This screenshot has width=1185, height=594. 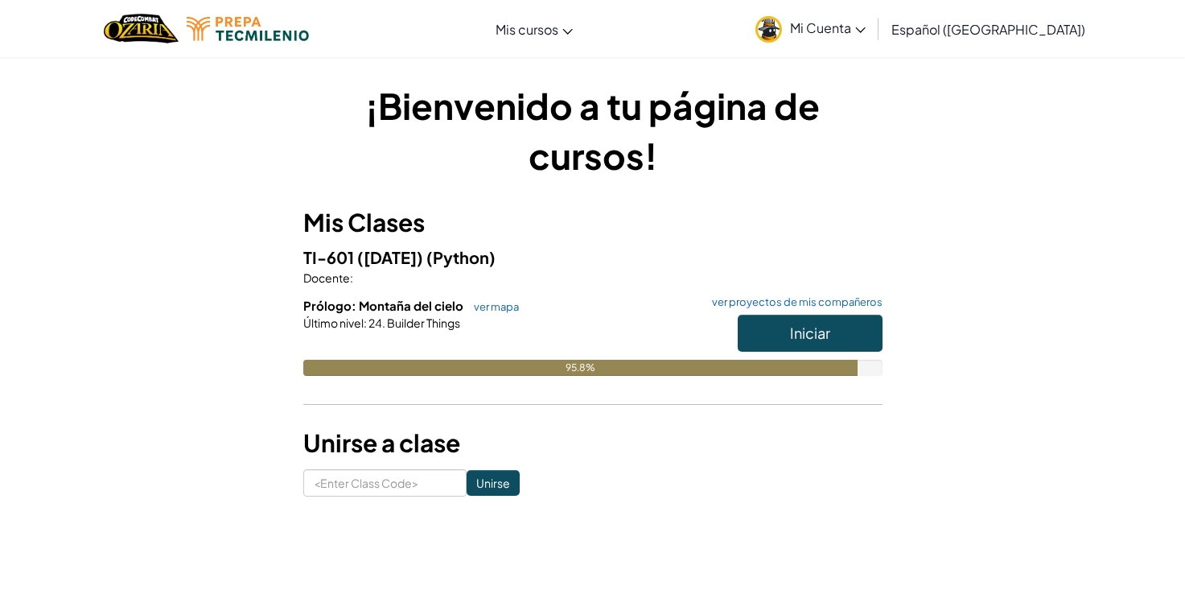 What do you see at coordinates (810, 333) in the screenshot?
I see `button: Iniciar` at bounding box center [810, 333].